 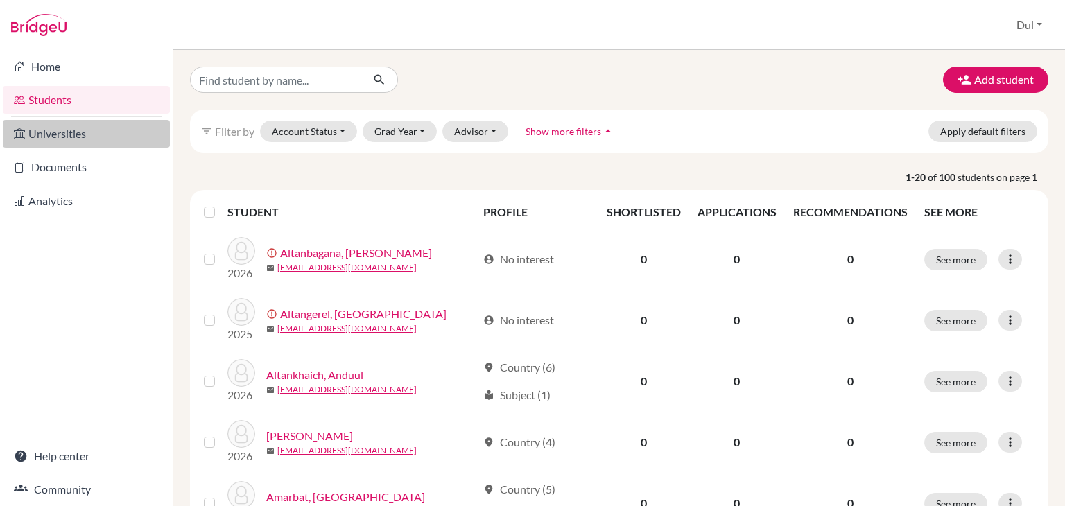 I want to click on span: local_library, so click(x=489, y=395).